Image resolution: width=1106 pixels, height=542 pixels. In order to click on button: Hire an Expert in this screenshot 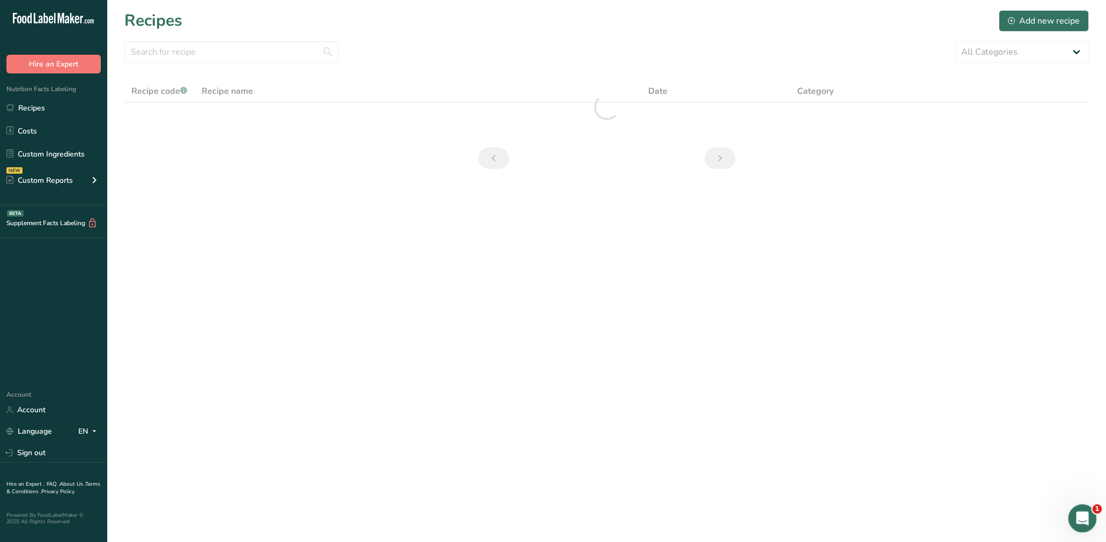, I will do `click(54, 64)`.